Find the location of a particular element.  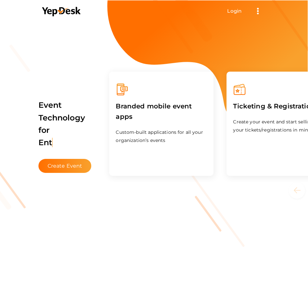

p: Custom-built applications for all your organization’s events is located at coordinates (161, 136).